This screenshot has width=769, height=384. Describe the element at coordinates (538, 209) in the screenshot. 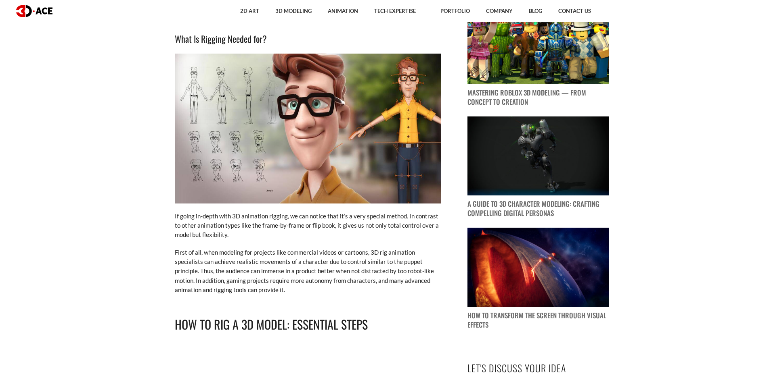

I see `p: A Guide to 3D Character Modeling: Crafting Compelling Digital Personas` at that location.